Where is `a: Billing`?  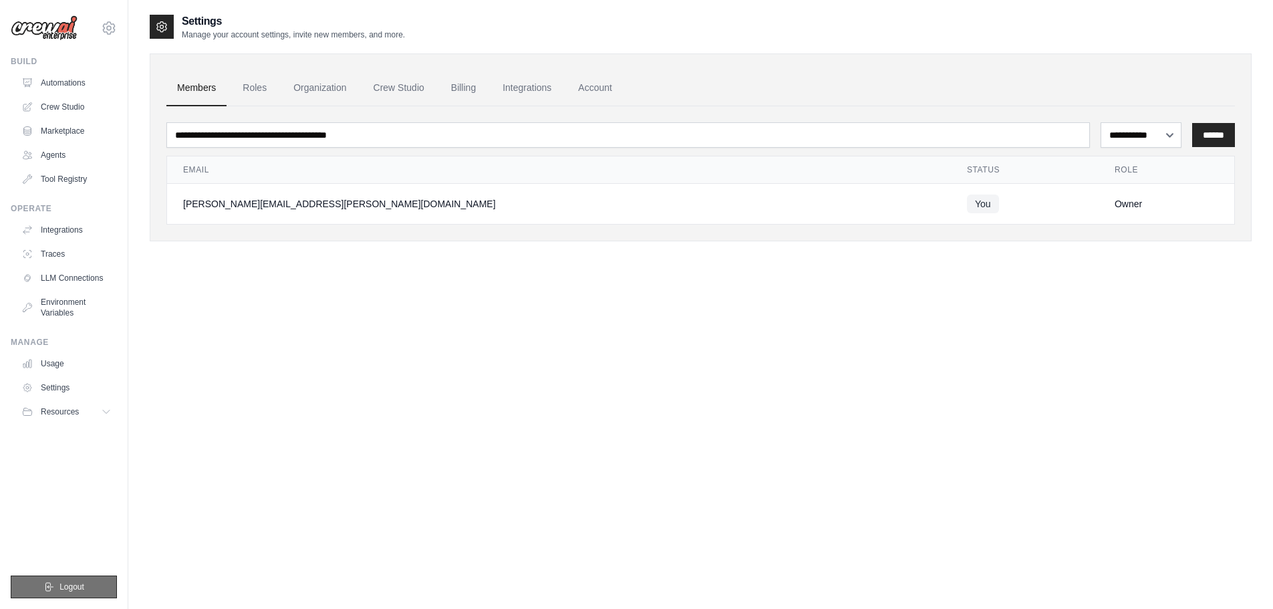 a: Billing is located at coordinates (463, 88).